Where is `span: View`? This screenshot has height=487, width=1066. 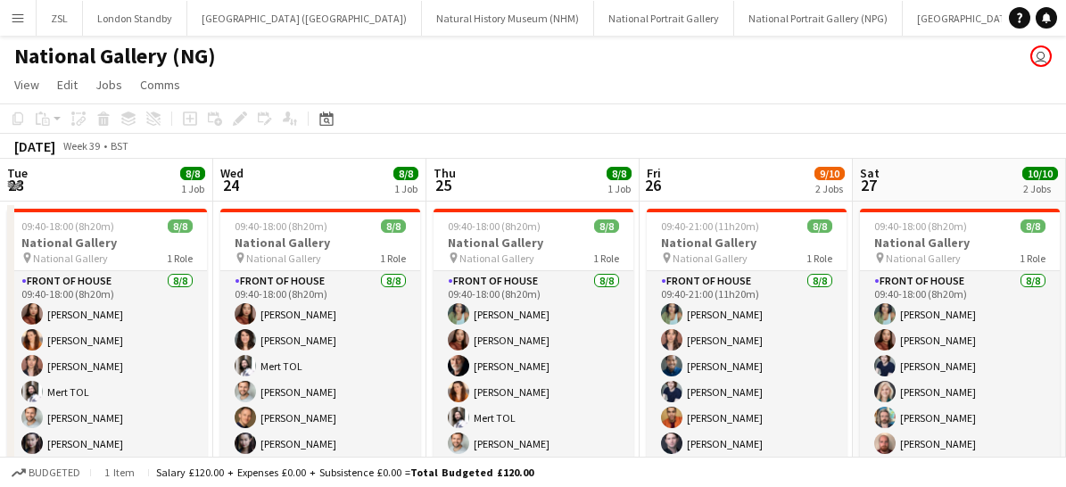 span: View is located at coordinates (27, 85).